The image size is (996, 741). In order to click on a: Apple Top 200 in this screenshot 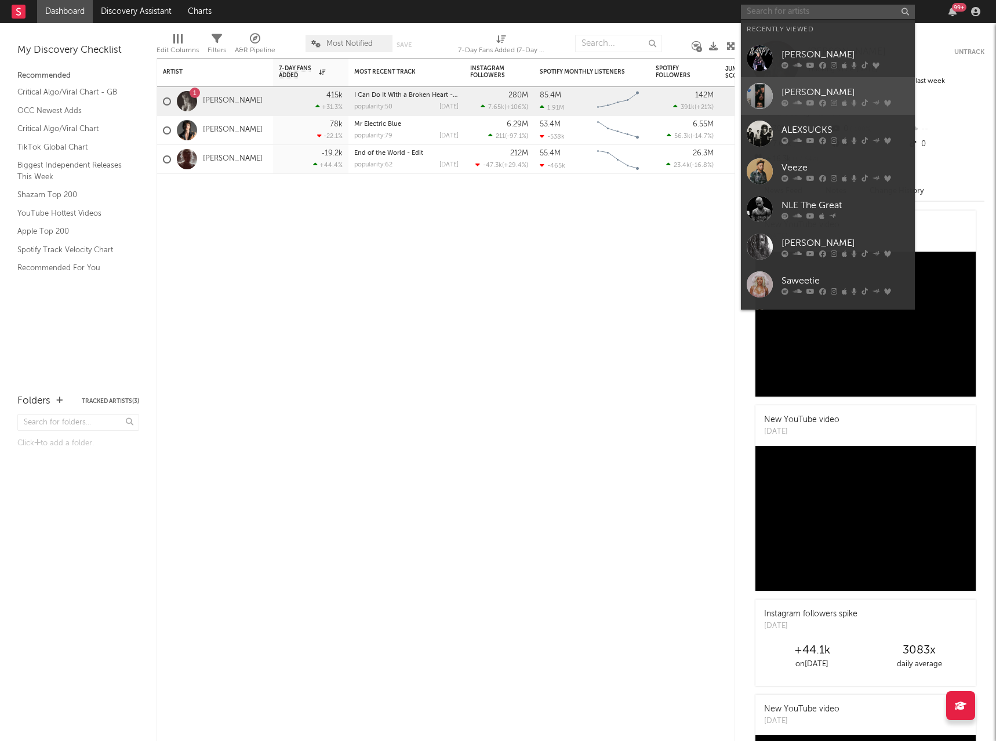, I will do `click(72, 231)`.